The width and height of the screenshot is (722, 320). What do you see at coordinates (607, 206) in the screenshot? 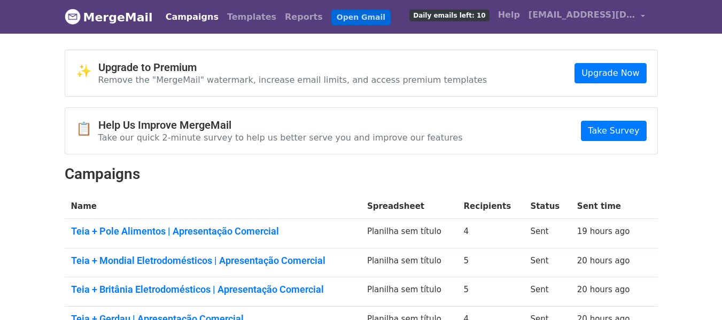
I see `th: Sent time` at bounding box center [607, 206].